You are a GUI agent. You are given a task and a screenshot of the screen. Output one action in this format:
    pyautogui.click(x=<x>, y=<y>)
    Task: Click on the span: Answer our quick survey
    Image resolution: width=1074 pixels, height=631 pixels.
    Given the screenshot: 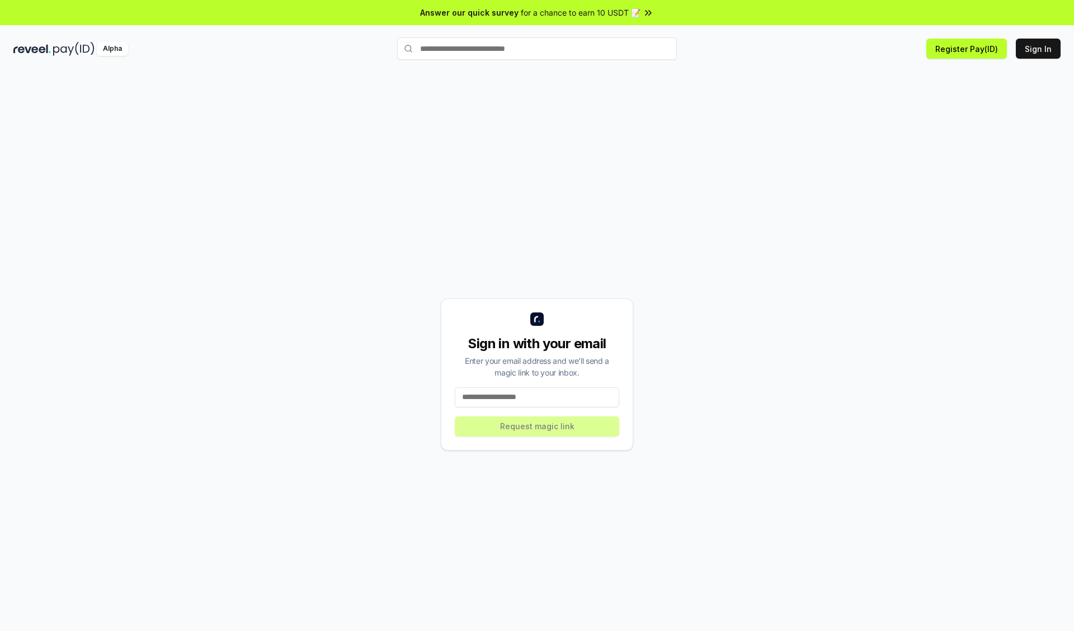 What is the action you would take?
    pyautogui.click(x=469, y=12)
    